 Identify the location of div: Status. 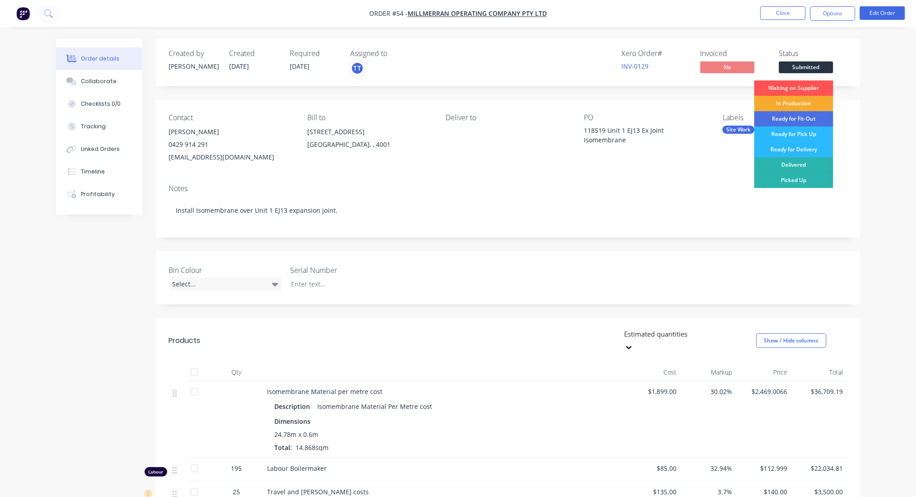
(813, 53).